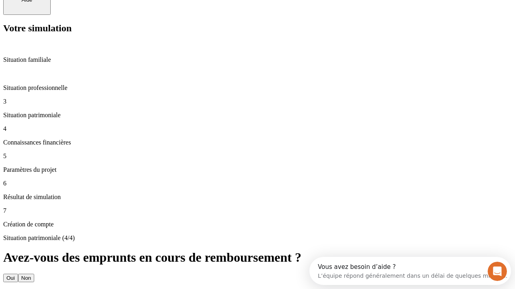 The height and width of the screenshot is (289, 515). Describe the element at coordinates (257, 238) in the screenshot. I see `p: Situation patrimoniale (4/4)` at that location.